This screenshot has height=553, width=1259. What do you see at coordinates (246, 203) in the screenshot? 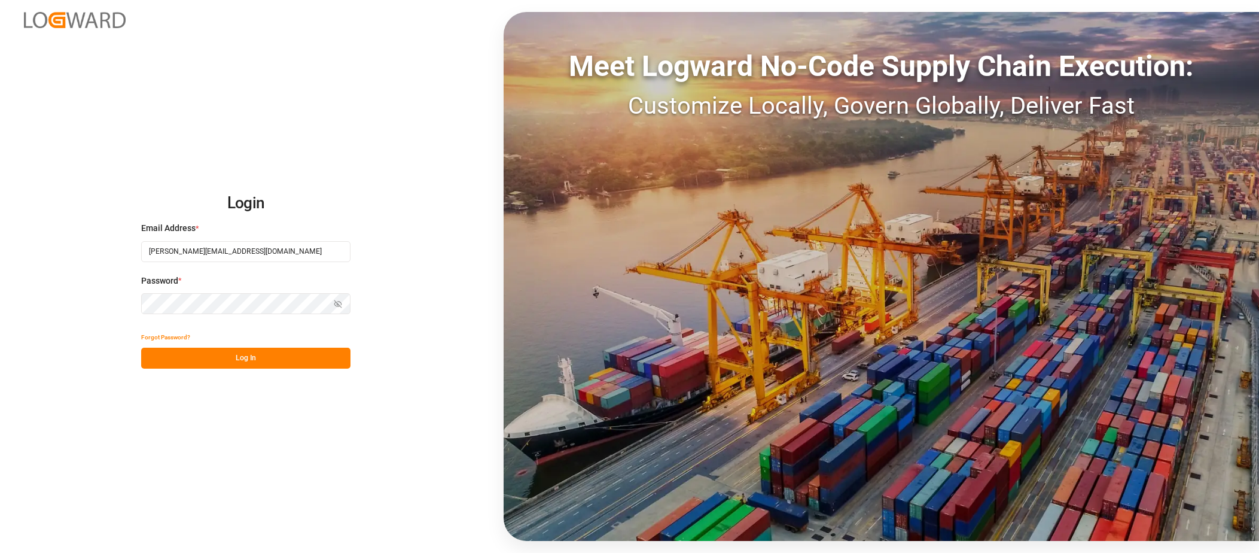
I see `h2: Login` at bounding box center [246, 203].